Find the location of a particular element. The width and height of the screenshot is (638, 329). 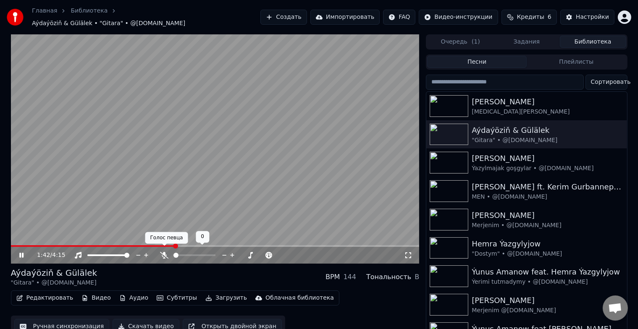

div: 144 is located at coordinates (350, 277).